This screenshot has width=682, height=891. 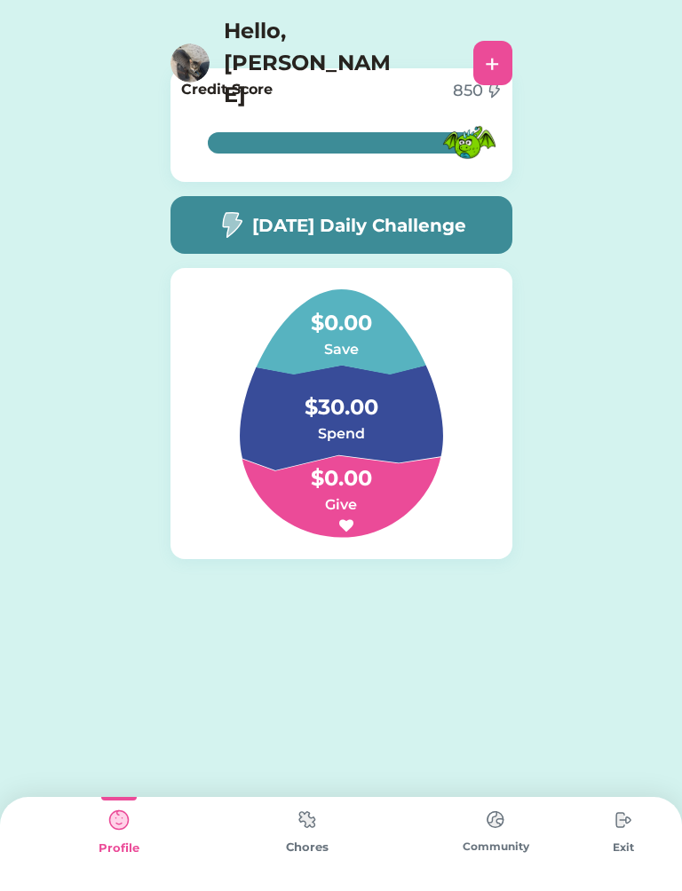 What do you see at coordinates (341, 505) in the screenshot?
I see `h6: Give` at bounding box center [341, 505].